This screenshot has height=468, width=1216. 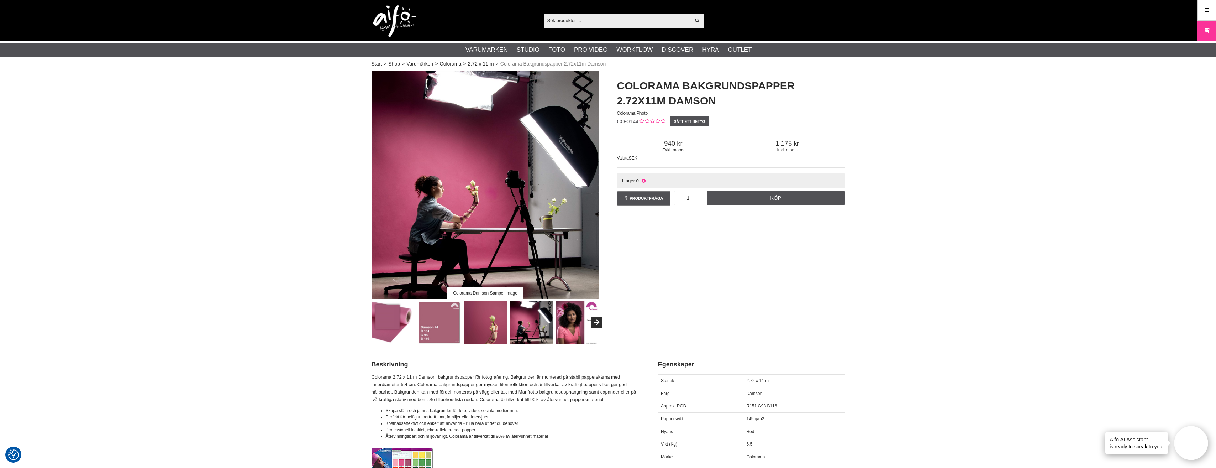 What do you see at coordinates (628, 180) in the screenshot?
I see `span: I lager` at bounding box center [628, 180].